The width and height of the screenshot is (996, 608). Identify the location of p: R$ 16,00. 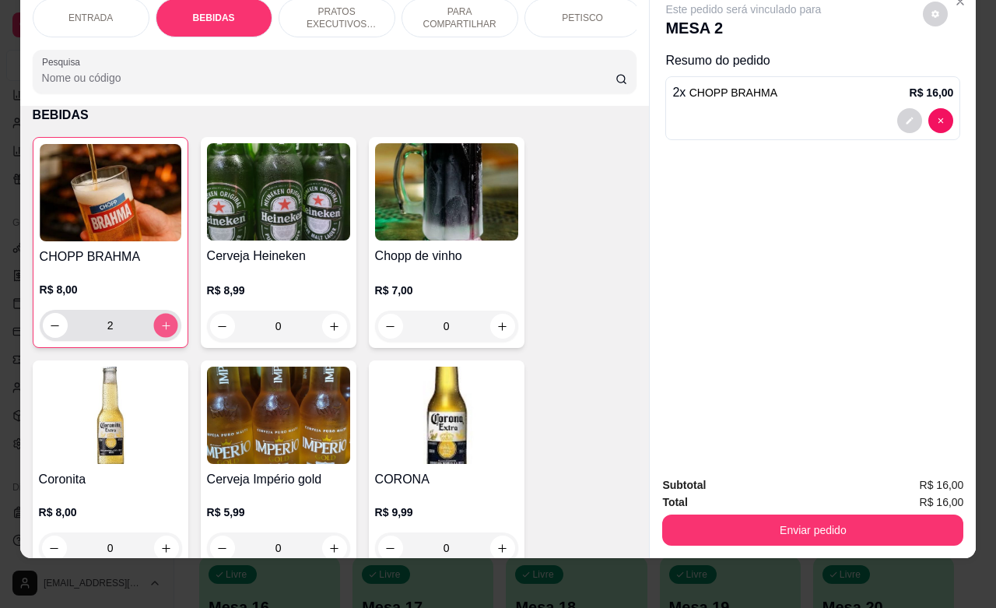
(931, 93).